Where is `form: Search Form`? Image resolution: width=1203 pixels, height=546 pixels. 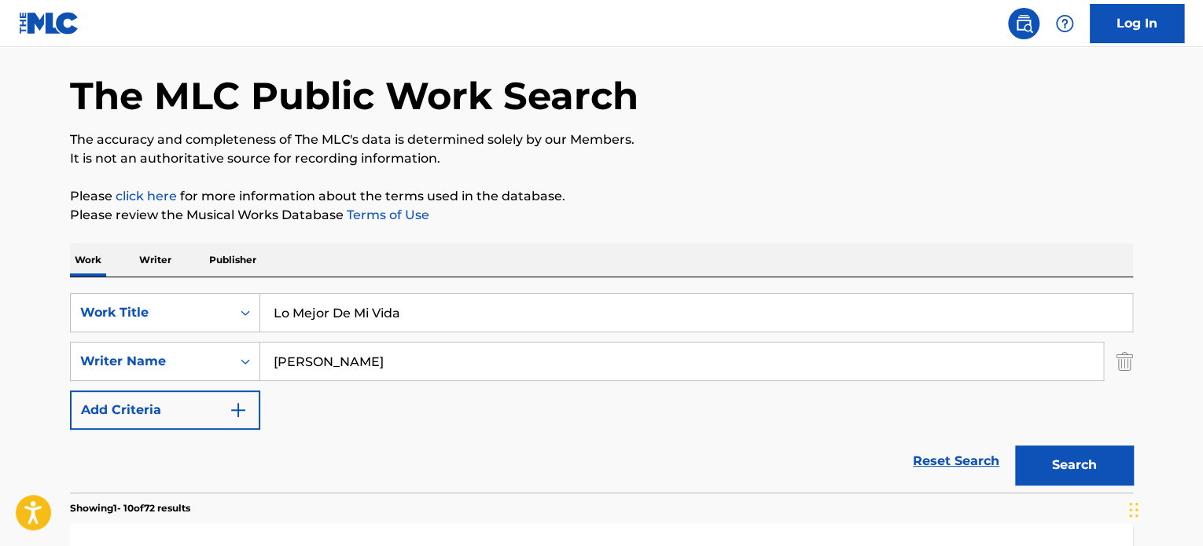
form: Search Form is located at coordinates (601, 393).